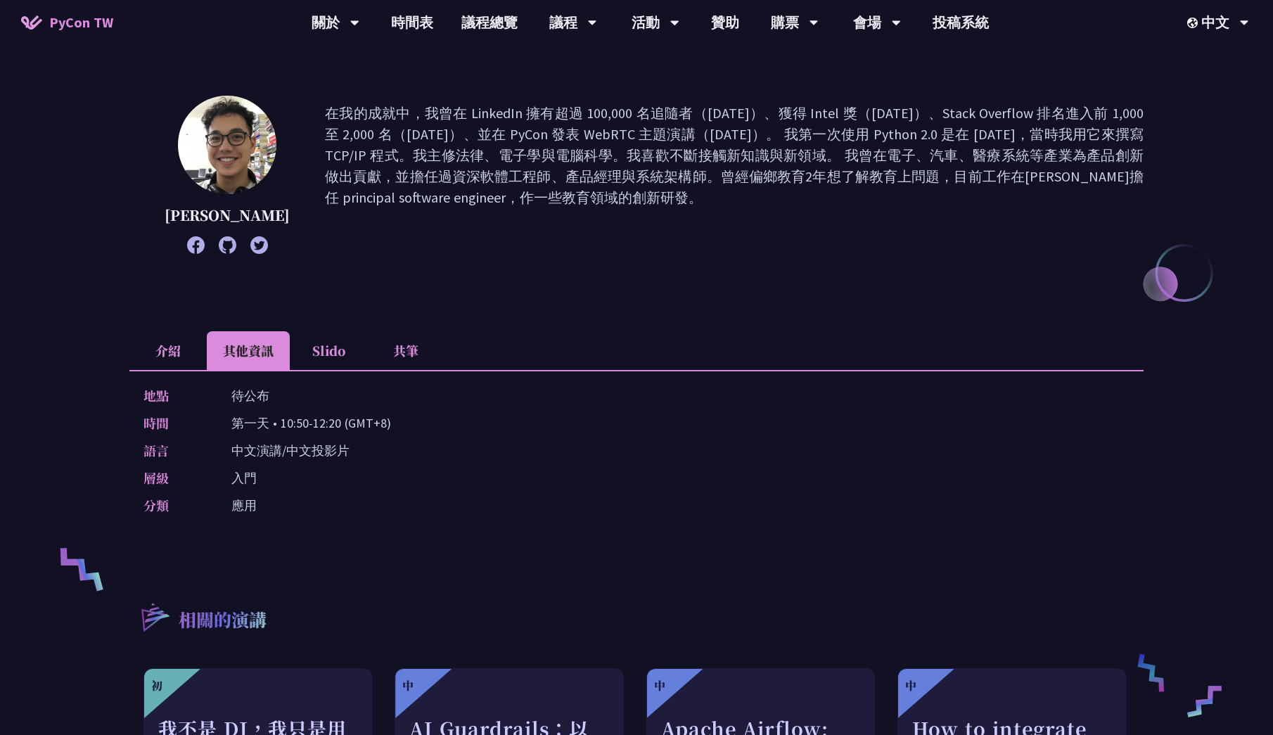  What do you see at coordinates (406, 350) in the screenshot?
I see `li: 共筆` at bounding box center [406, 350].